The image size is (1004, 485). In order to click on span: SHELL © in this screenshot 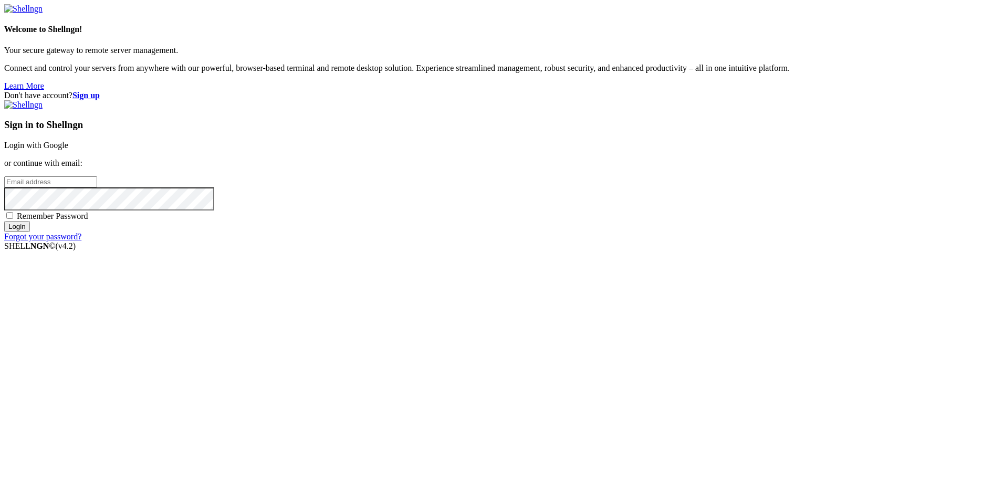, I will do `click(40, 246)`.